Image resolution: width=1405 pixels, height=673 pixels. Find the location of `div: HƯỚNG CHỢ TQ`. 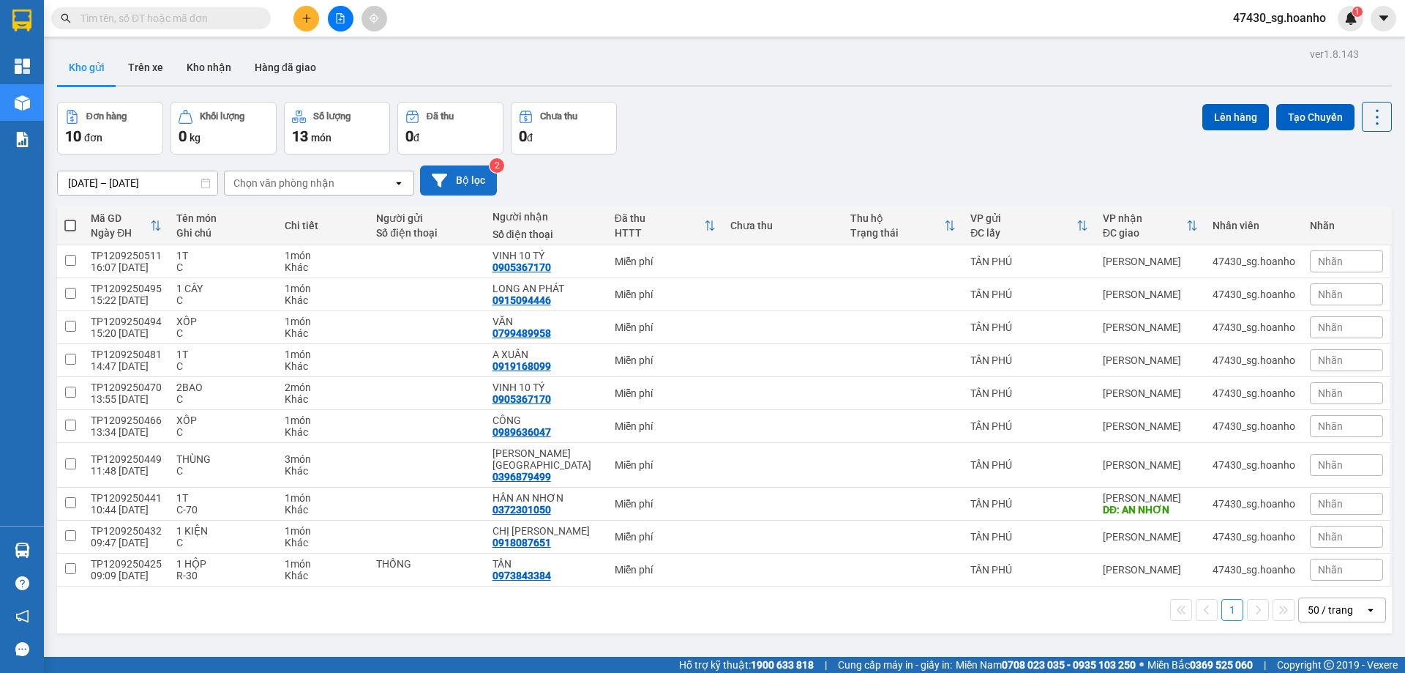

div: HƯỚNG CHỢ TQ is located at coordinates (546, 459).